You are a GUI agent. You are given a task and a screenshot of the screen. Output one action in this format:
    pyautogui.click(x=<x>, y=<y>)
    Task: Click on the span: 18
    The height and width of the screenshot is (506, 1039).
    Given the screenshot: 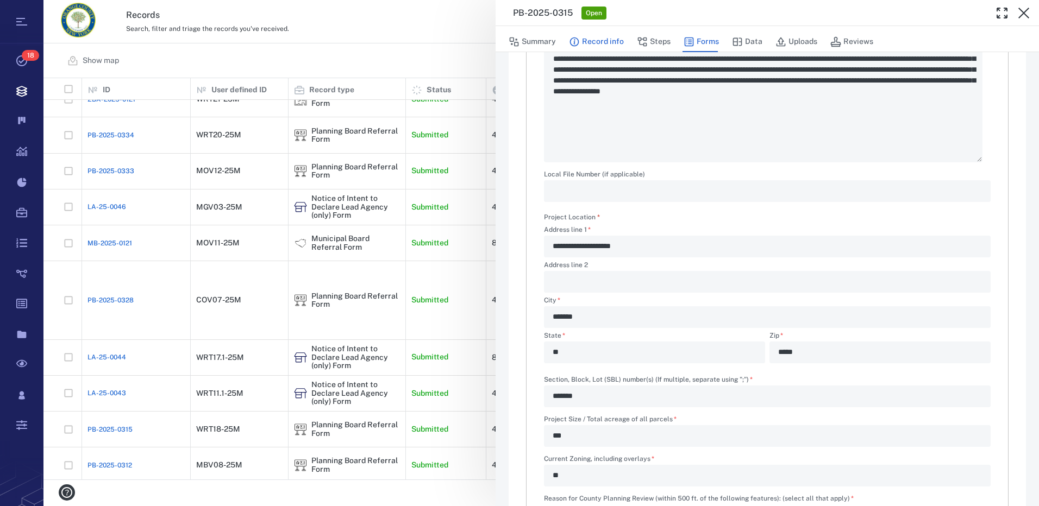 What is the action you would take?
    pyautogui.click(x=30, y=55)
    